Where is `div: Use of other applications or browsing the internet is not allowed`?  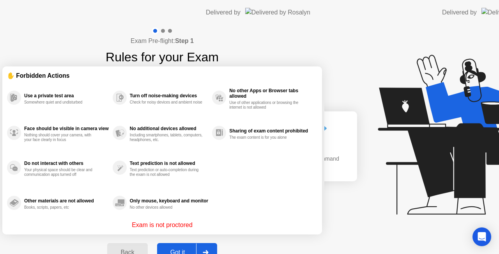 div: Use of other applications or browsing the internet is not allowed is located at coordinates (266, 105).